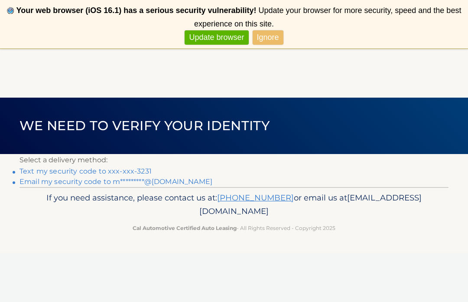 This screenshot has height=302, width=468. I want to click on a: Update browser, so click(216, 37).